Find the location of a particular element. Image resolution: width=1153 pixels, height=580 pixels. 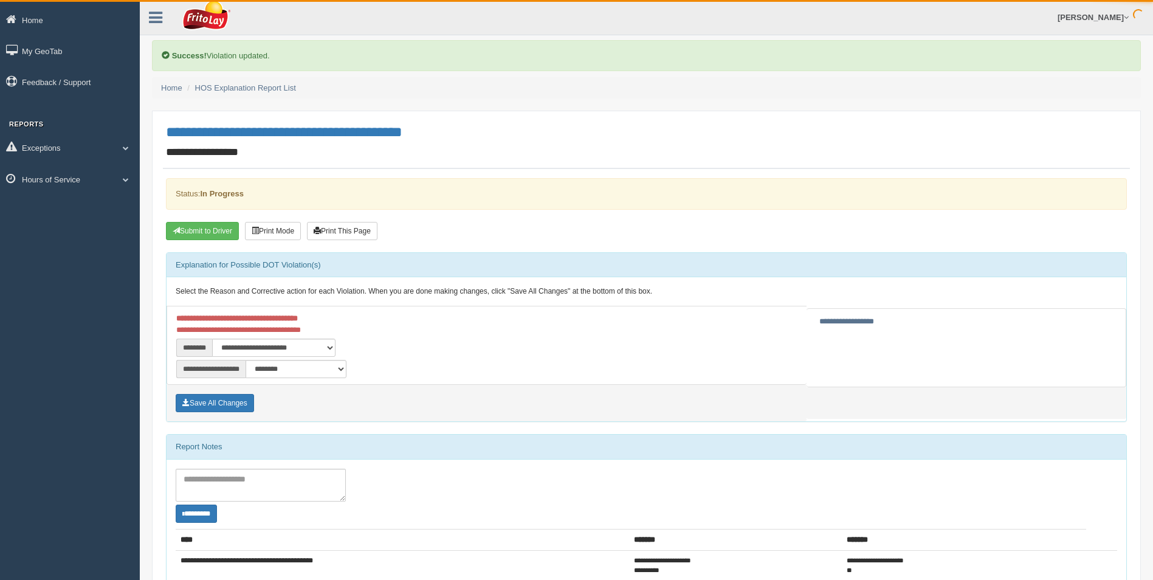

a: HOS Explanation Report List is located at coordinates (246, 88).